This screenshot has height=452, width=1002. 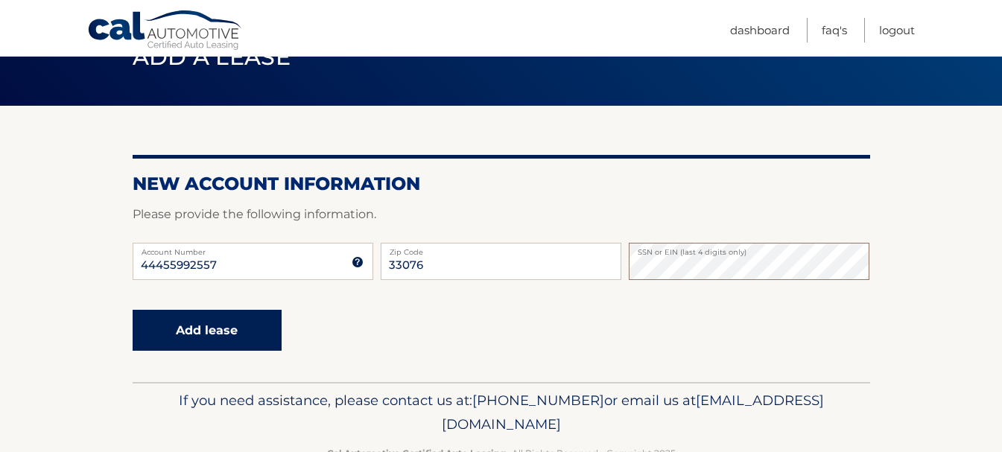 What do you see at coordinates (502, 413) in the screenshot?
I see `p: If you need assistance, please contact us at: or email us at` at bounding box center [502, 413].